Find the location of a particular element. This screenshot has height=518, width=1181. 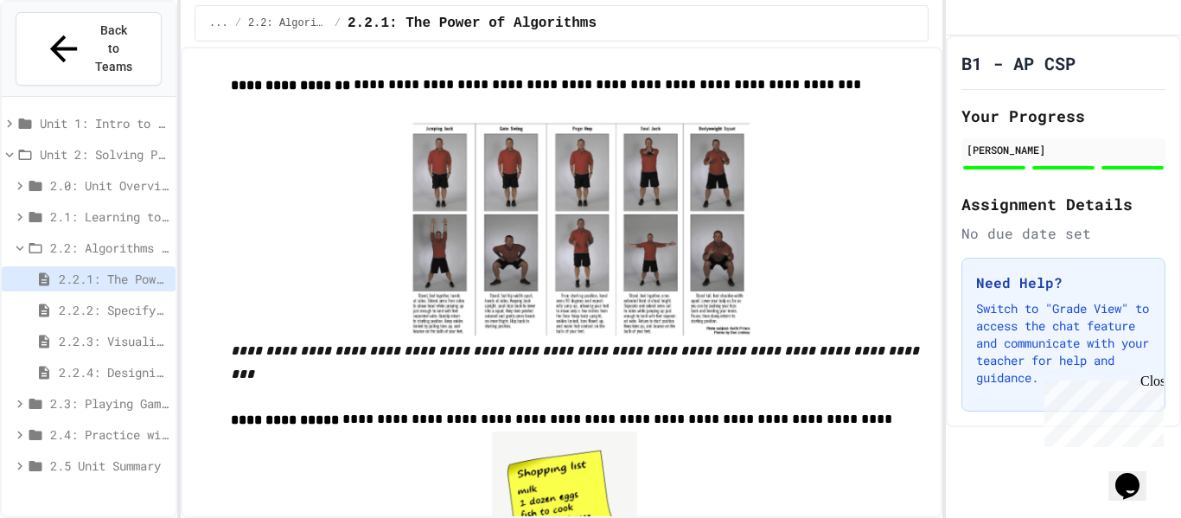

span: 2.4: Practice with Algorithms is located at coordinates (109, 434).